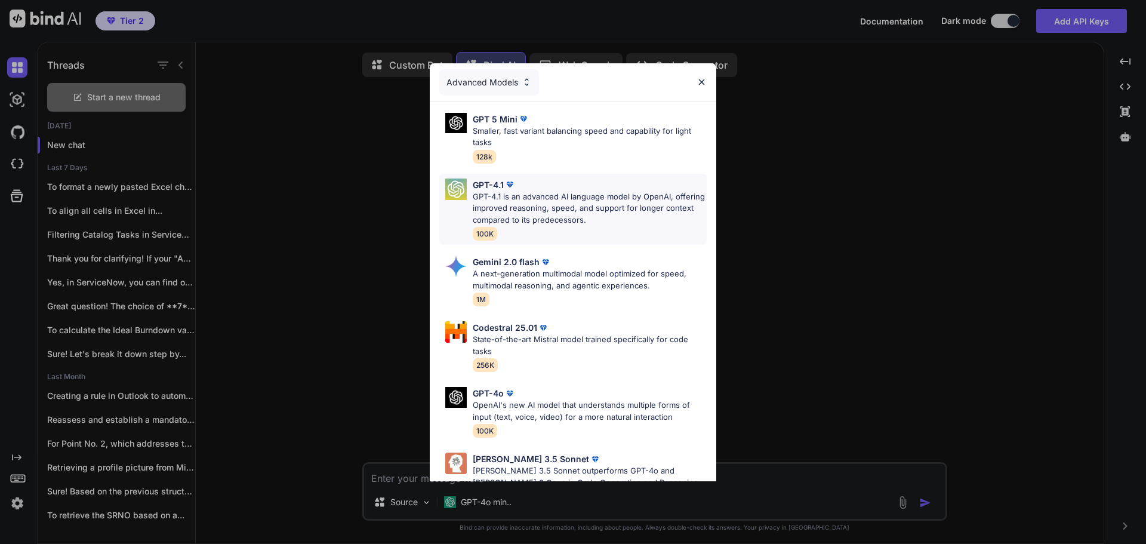  What do you see at coordinates (590, 411) in the screenshot?
I see `p: OpenAI's new AI model that understands multiple forms of input (text, voice, video) for a more na...` at bounding box center [590, 411].